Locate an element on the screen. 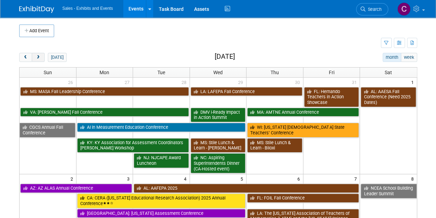 This screenshot has width=436, height=218. span: Mon is located at coordinates (104, 72).